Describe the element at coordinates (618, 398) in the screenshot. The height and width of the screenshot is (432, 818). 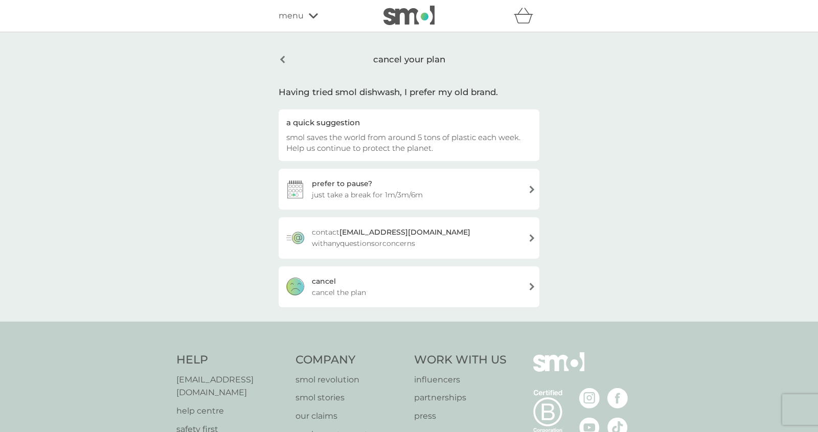
I see `img: visit the smol Facebook page` at that location.